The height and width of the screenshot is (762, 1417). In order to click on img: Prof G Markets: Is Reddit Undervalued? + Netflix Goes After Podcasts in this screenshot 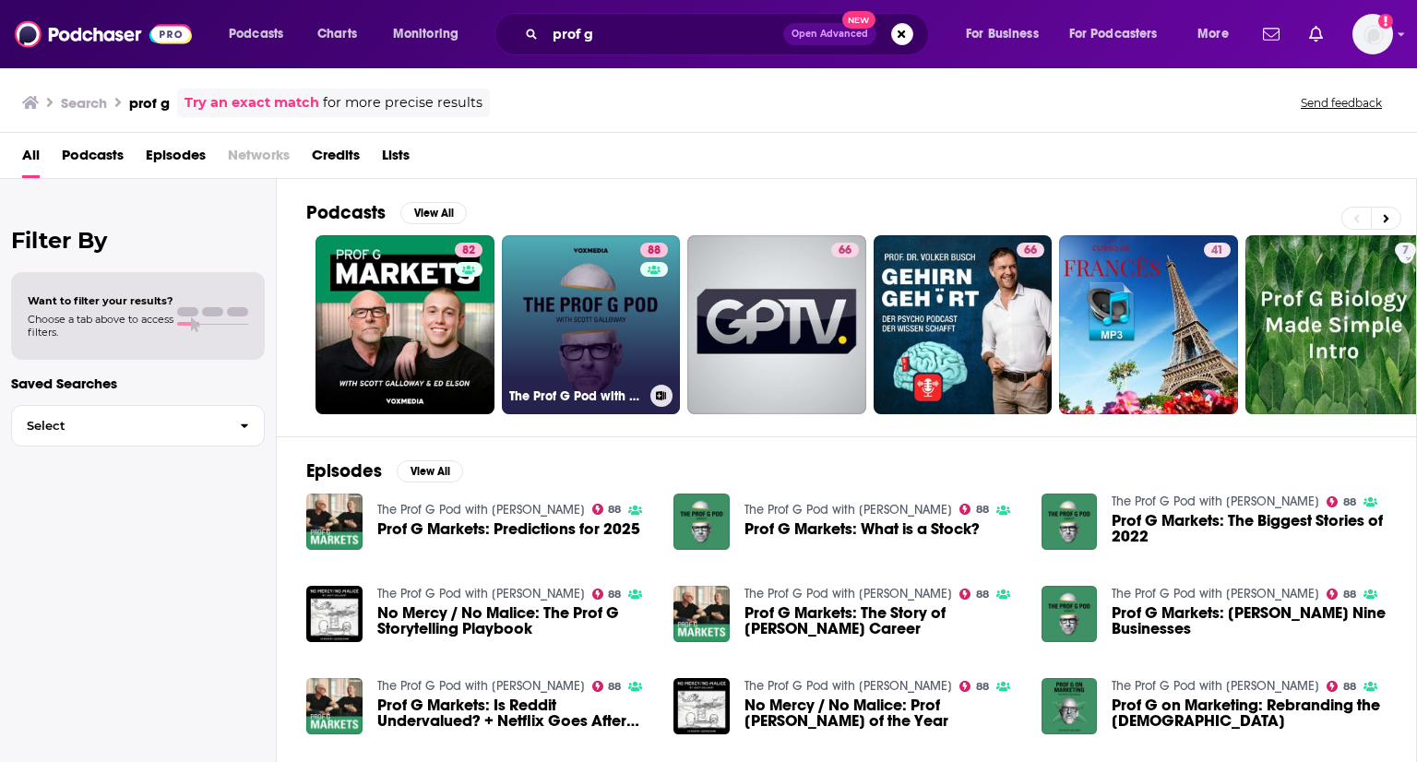, I will do `click(334, 706)`.